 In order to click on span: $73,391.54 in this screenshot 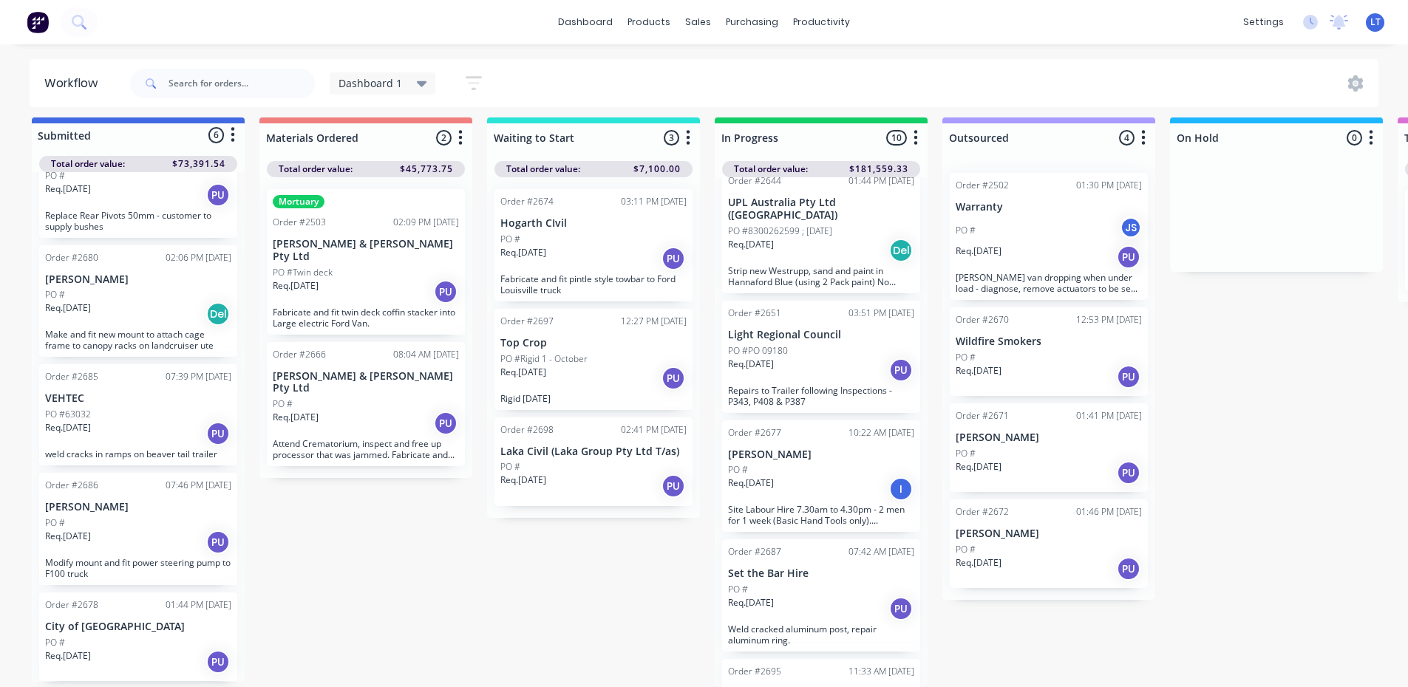, I will do `click(199, 164)`.